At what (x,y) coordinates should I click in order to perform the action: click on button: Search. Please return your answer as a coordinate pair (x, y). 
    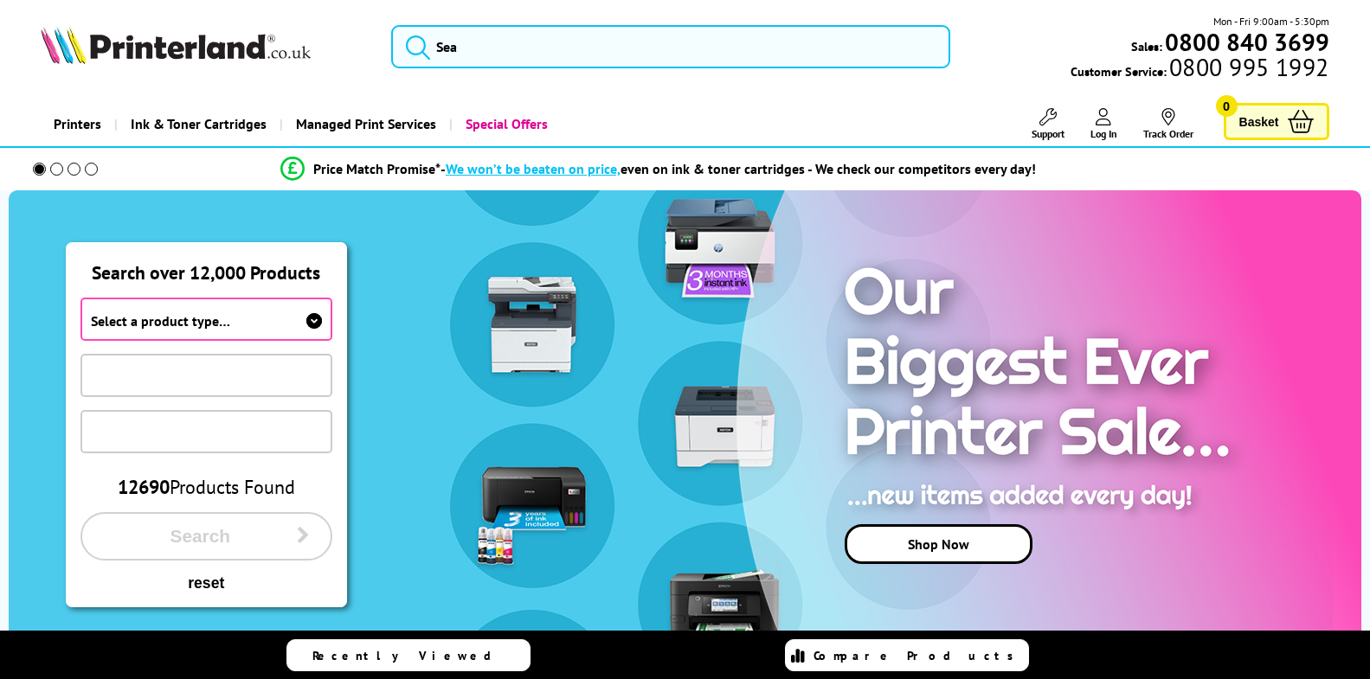
    Looking at the image, I should click on (206, 537).